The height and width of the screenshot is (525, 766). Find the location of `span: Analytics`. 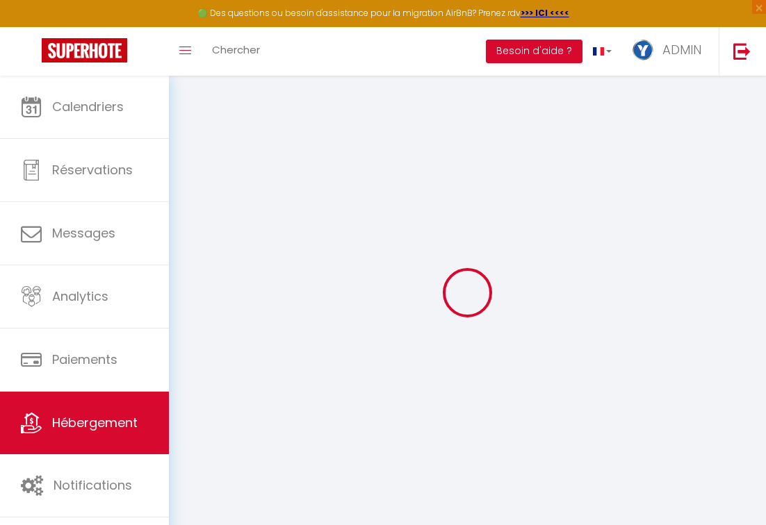

span: Analytics is located at coordinates (80, 296).